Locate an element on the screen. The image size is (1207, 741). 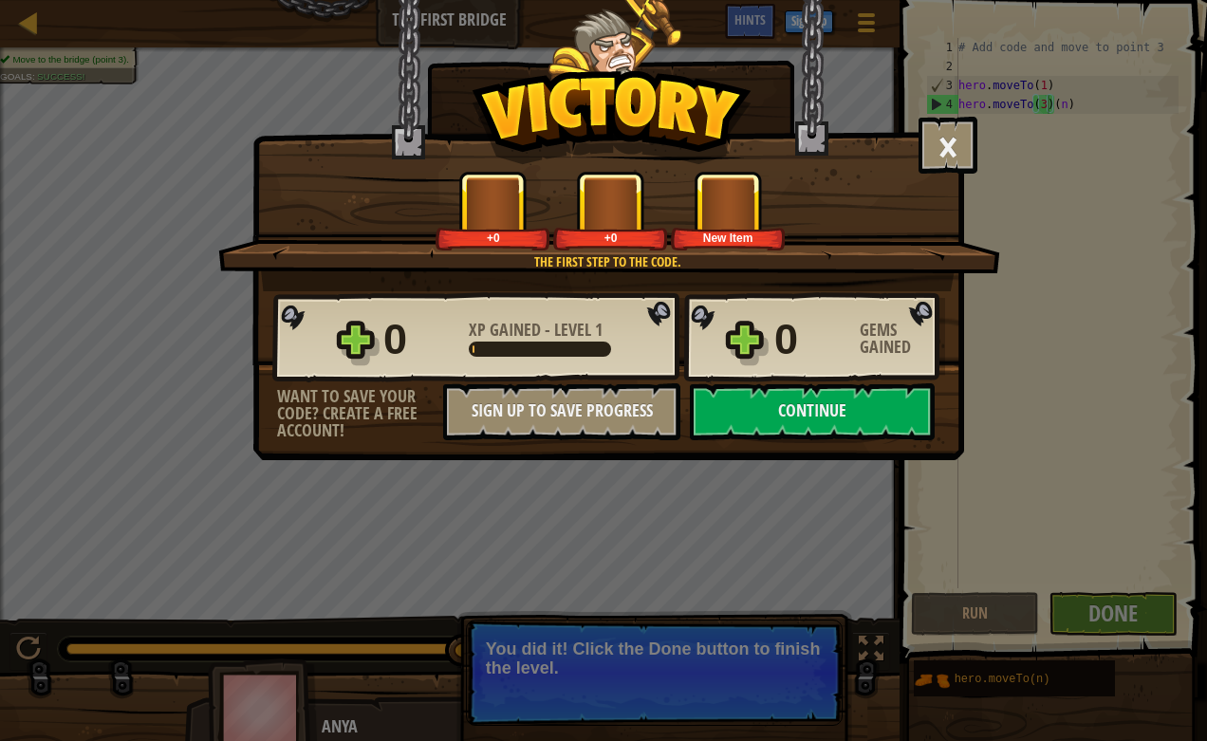
span: XP Gained is located at coordinates (507, 329).